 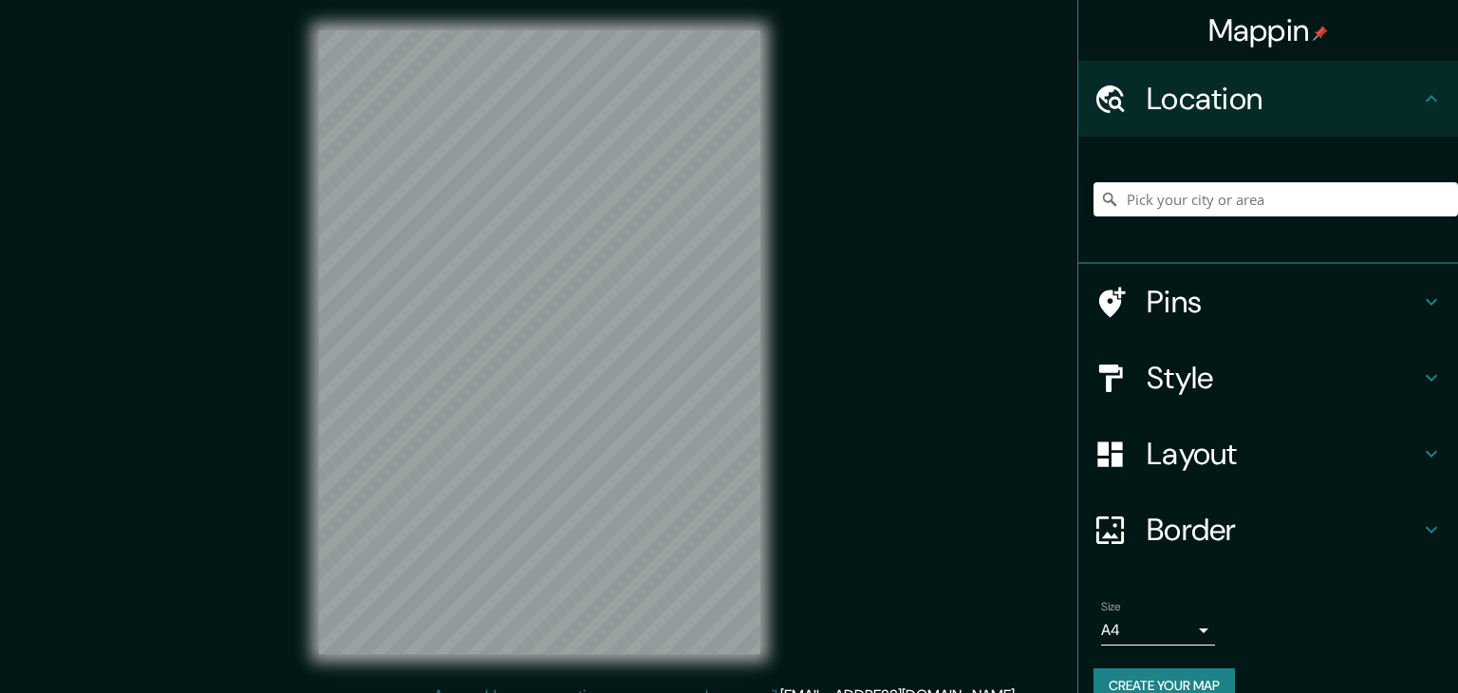 I want to click on div: Layout, so click(x=1268, y=454).